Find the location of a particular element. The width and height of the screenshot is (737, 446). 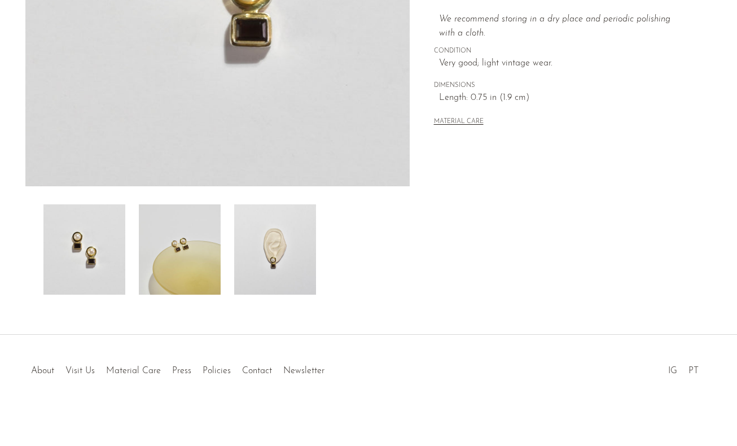

ul: Quick links is located at coordinates (178, 368).